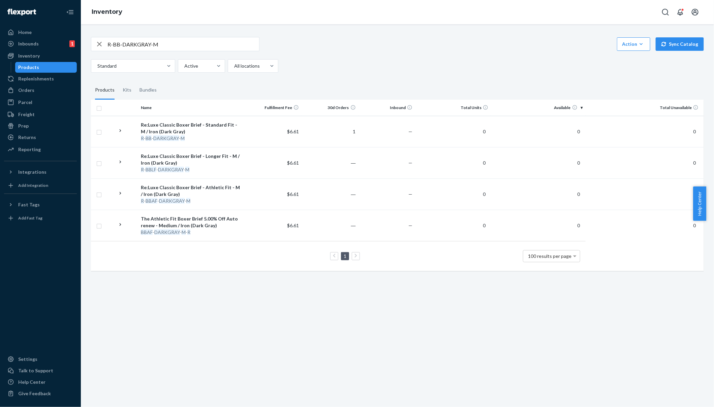  What do you see at coordinates (40, 90) in the screenshot?
I see `a: Orders` at bounding box center [40, 90].